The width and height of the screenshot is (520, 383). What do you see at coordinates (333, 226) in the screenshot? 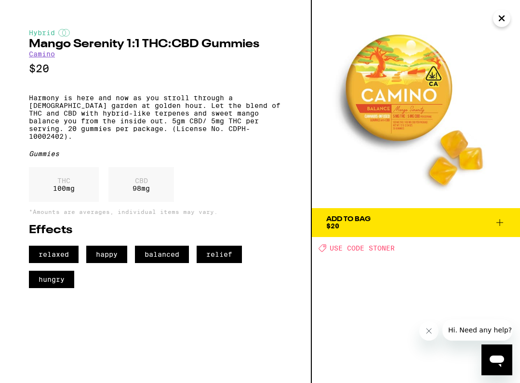
I see `span: $20` at bounding box center [333, 226].